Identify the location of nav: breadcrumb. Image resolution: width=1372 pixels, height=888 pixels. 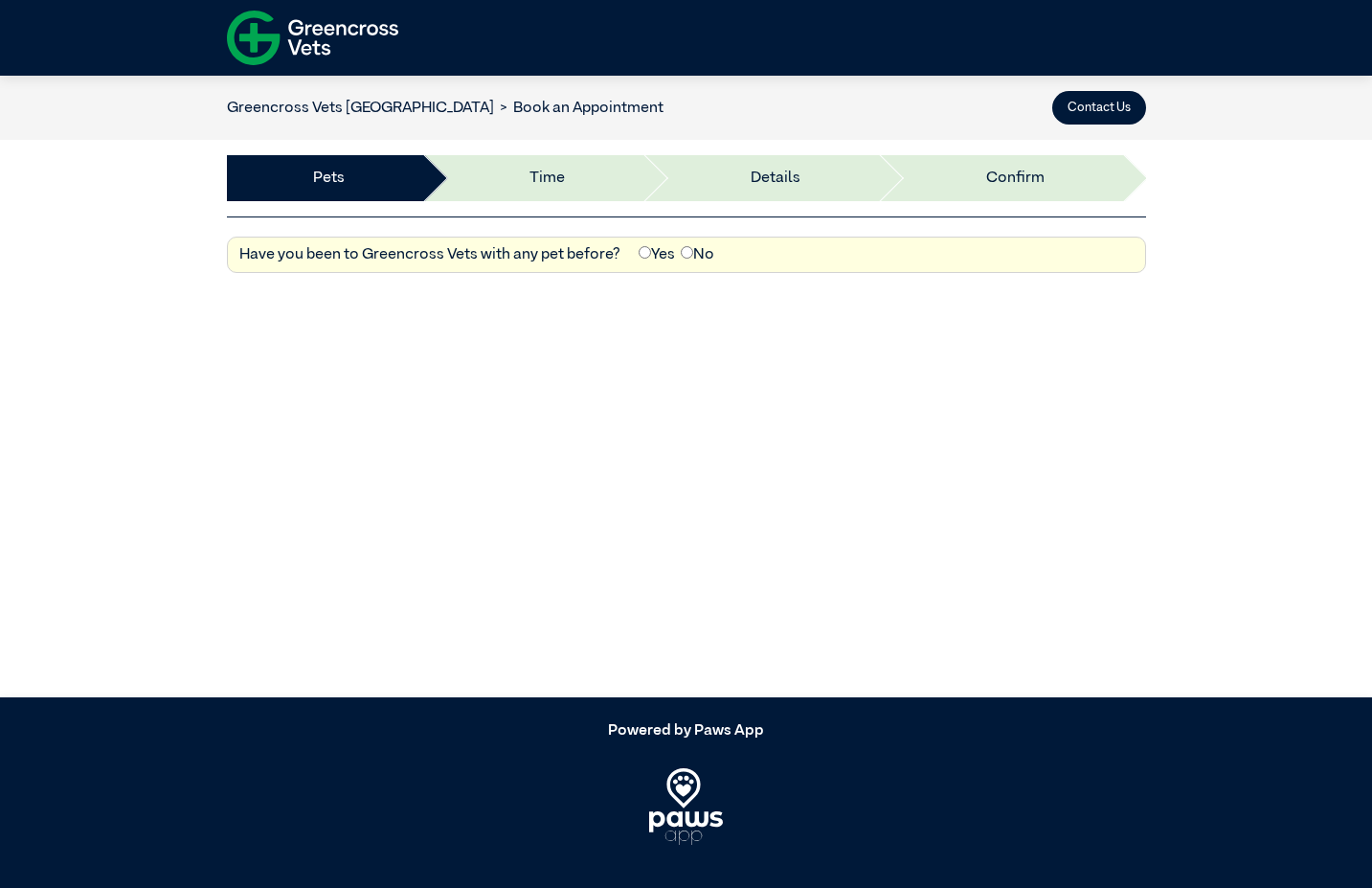
(445, 108).